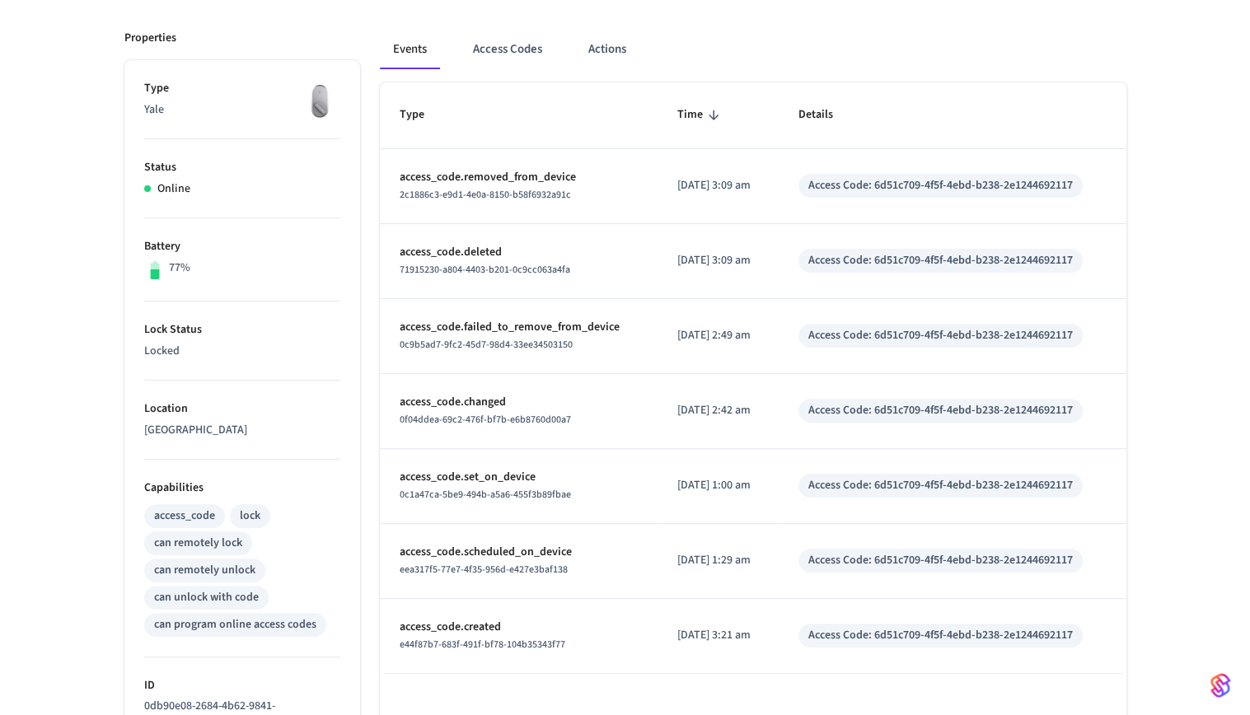 This screenshot has width=1250, height=715. What do you see at coordinates (242, 686) in the screenshot?
I see `p: ID` at bounding box center [242, 686].